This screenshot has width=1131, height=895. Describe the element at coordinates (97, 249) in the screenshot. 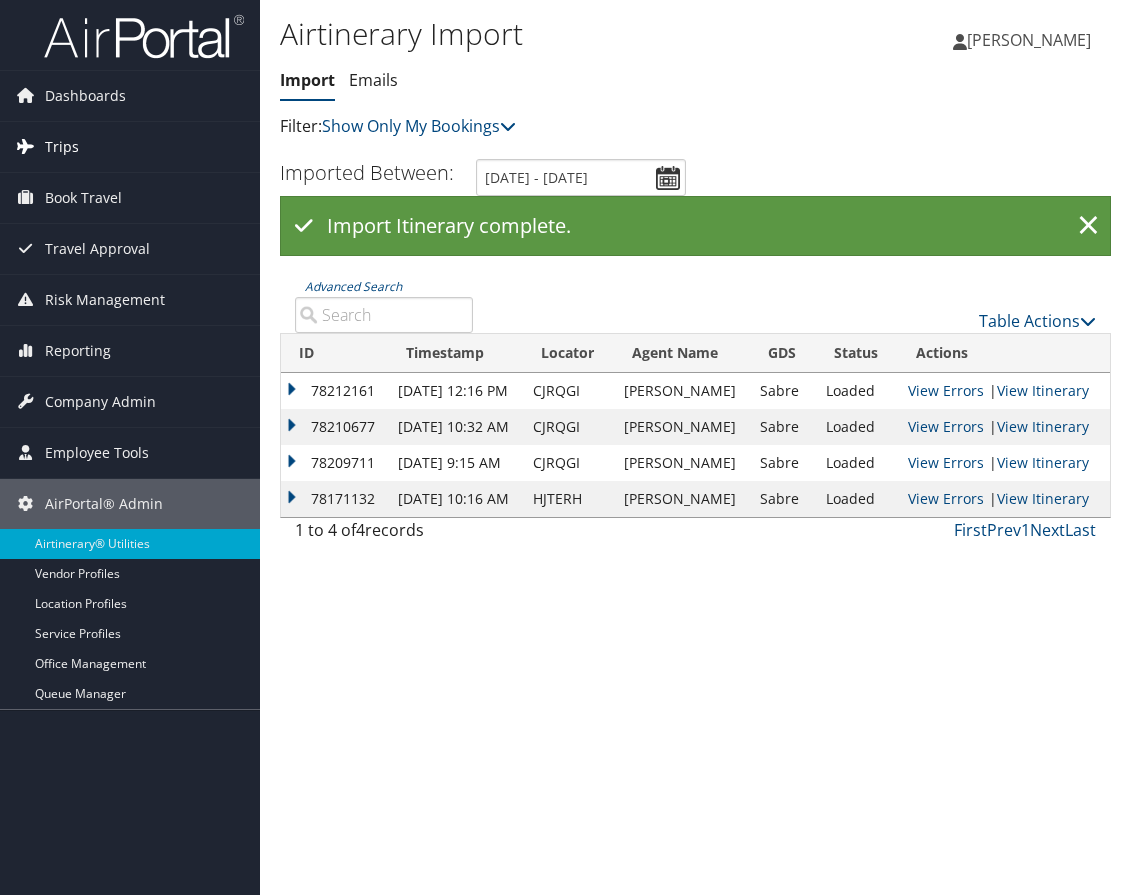

I see `span: Travel Approval` at that location.